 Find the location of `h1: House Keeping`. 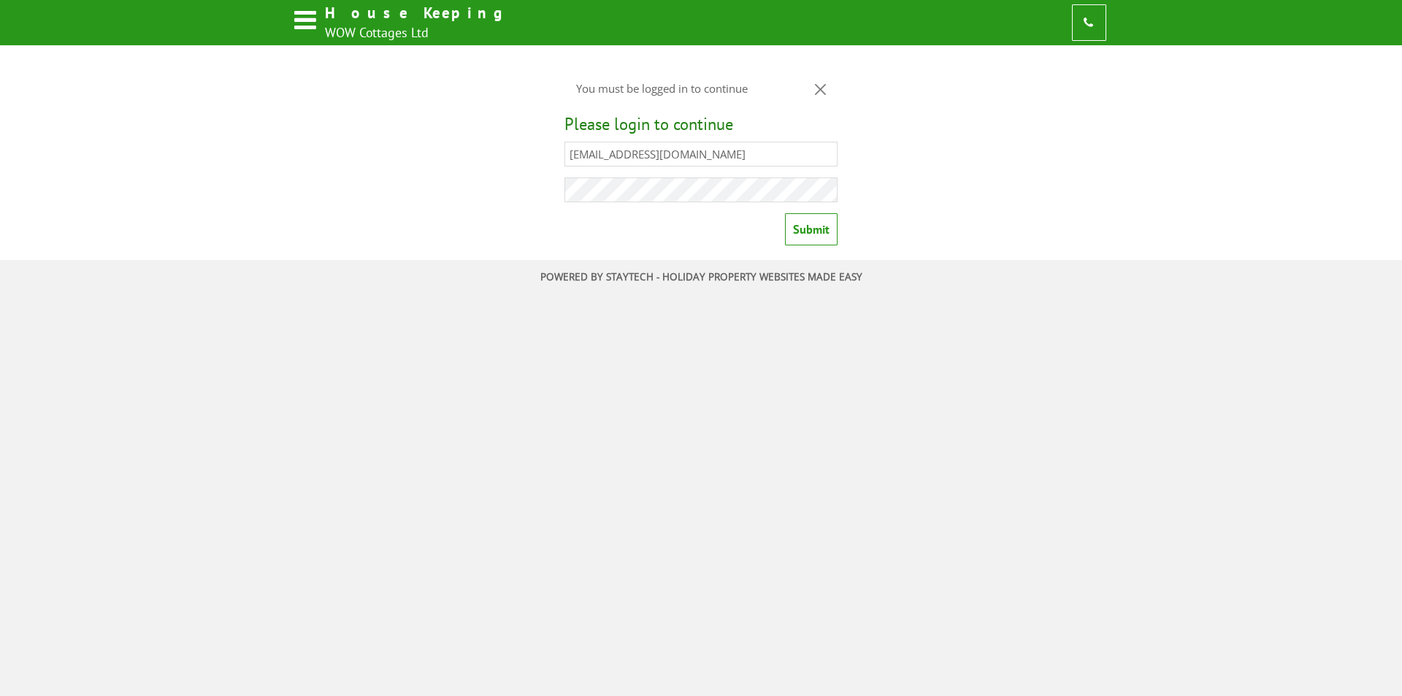

h1: House Keeping is located at coordinates (417, 12).